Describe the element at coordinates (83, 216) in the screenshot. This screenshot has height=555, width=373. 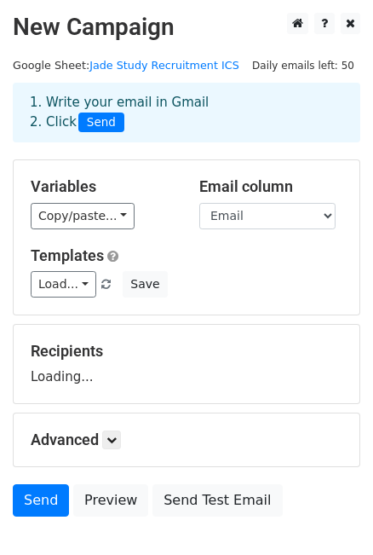
I see `a: Copy/paste...` at that location.